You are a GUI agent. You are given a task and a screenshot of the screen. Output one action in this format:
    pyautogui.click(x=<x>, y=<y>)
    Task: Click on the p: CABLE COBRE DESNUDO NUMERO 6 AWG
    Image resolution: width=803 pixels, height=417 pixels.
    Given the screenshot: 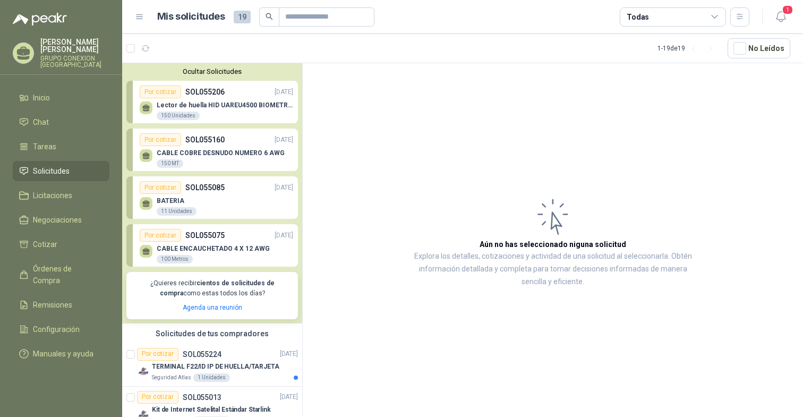 What is the action you would take?
    pyautogui.click(x=220, y=153)
    